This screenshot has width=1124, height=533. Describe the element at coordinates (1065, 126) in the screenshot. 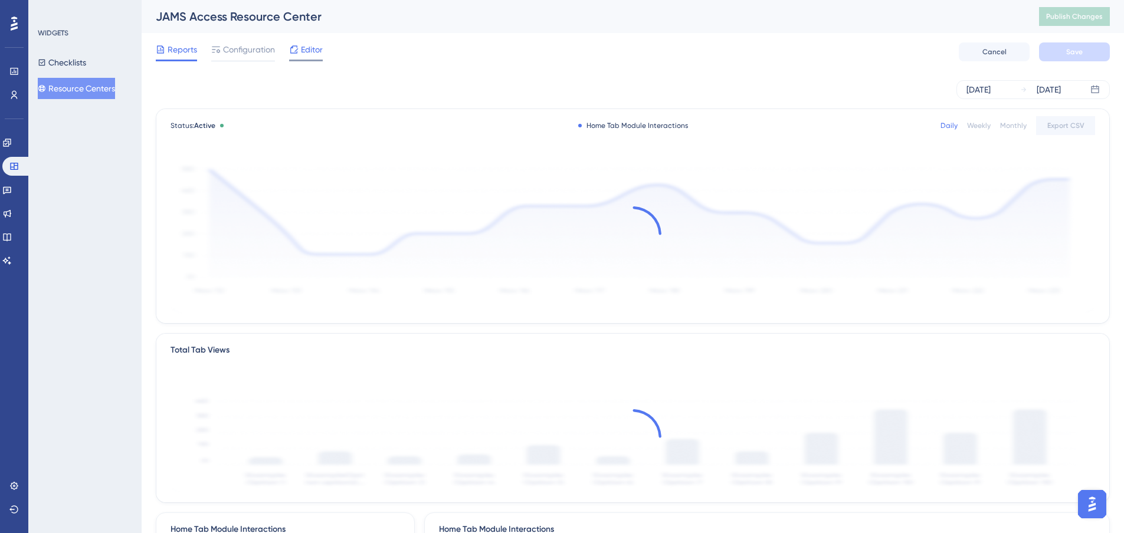

I see `span: Export CSV` at that location.